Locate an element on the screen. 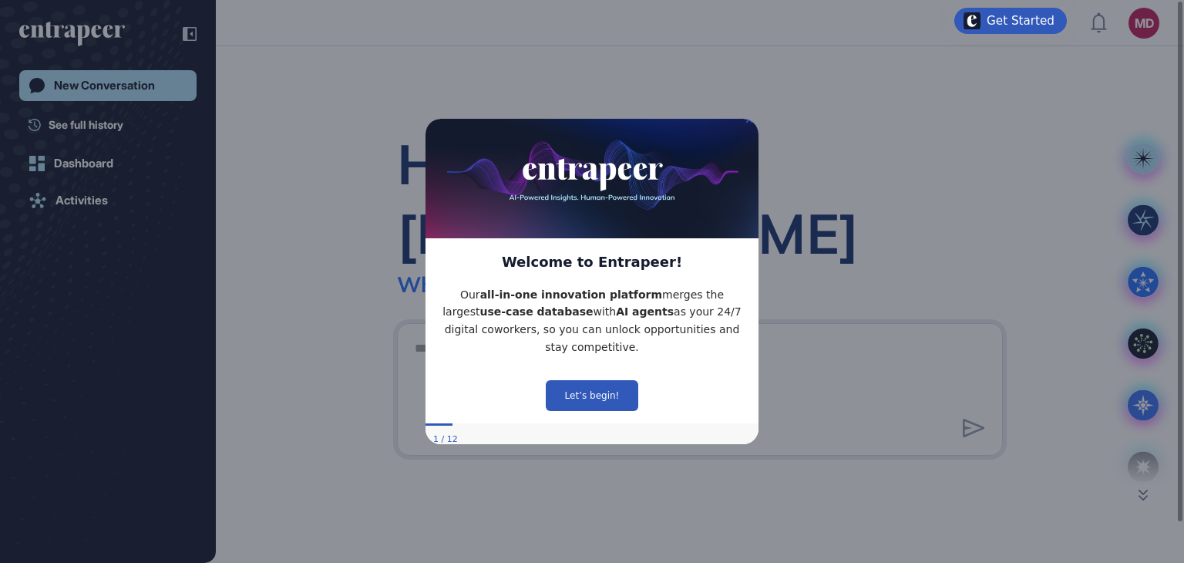 Image resolution: width=1184 pixels, height=563 pixels. div: Dashboard is located at coordinates (83, 163).